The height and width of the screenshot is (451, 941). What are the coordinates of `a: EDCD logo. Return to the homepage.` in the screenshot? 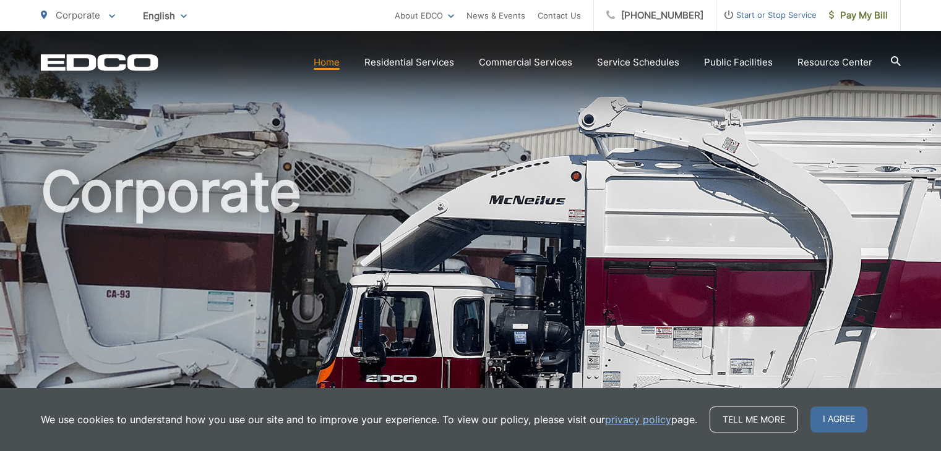 It's located at (100, 62).